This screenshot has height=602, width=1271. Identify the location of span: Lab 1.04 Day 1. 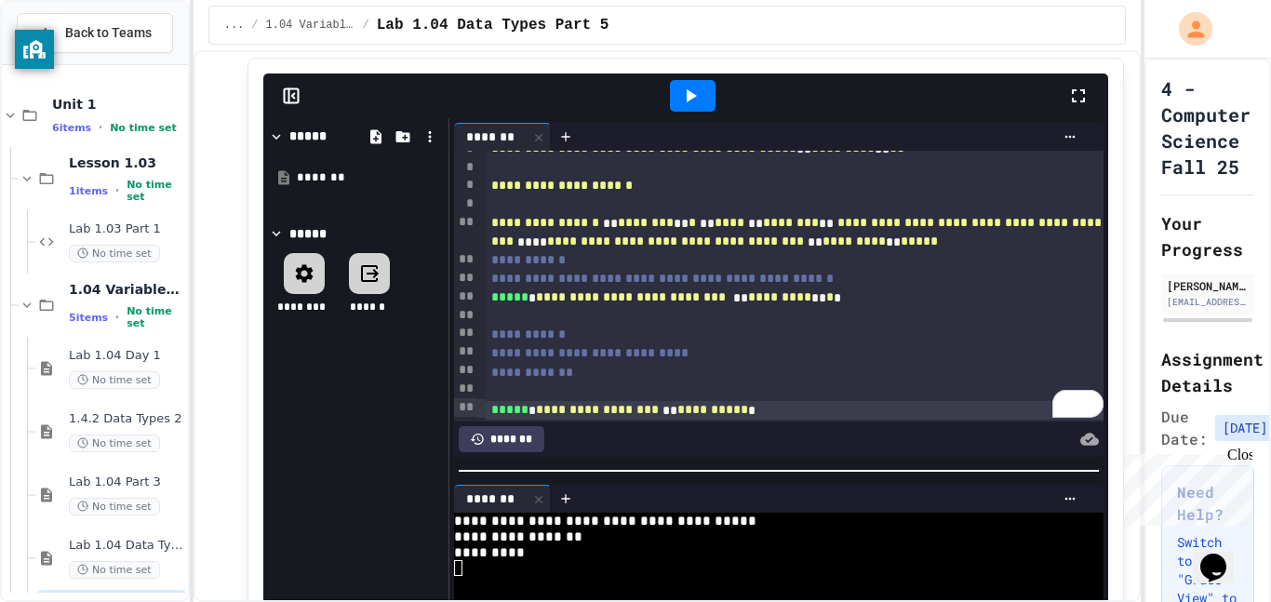
(127, 355).